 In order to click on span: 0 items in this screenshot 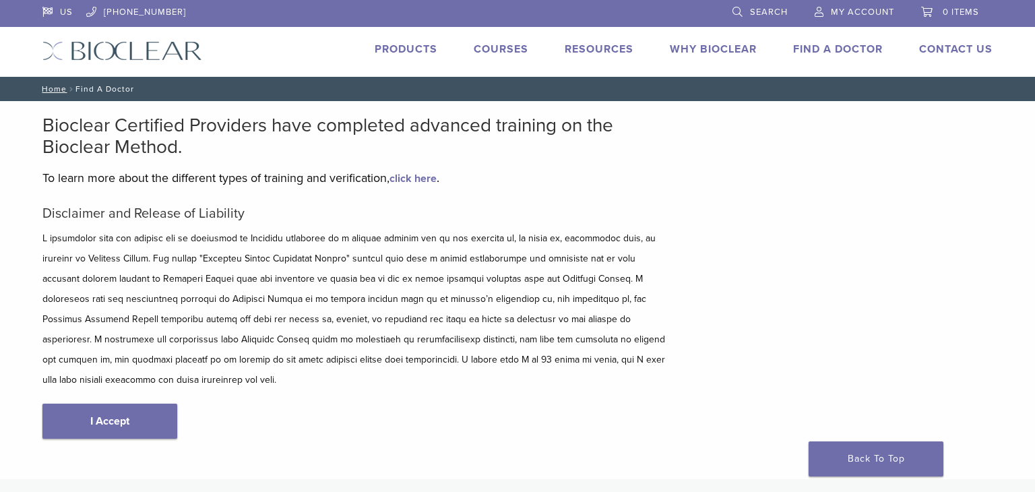, I will do `click(961, 12)`.